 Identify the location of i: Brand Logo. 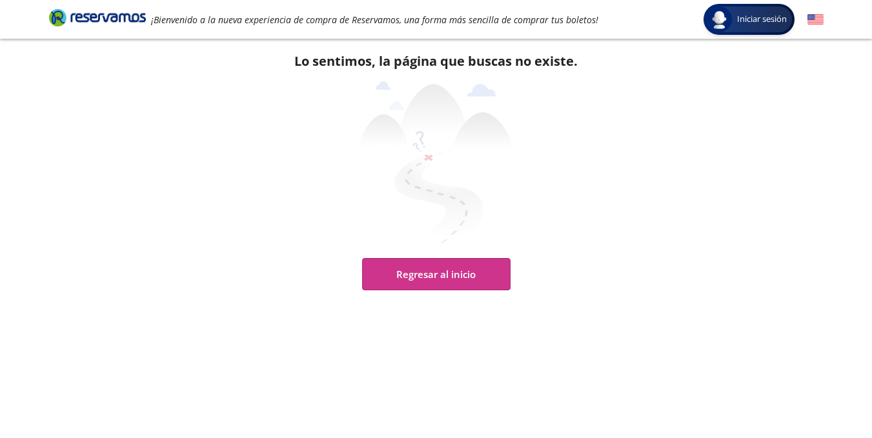
(97, 17).